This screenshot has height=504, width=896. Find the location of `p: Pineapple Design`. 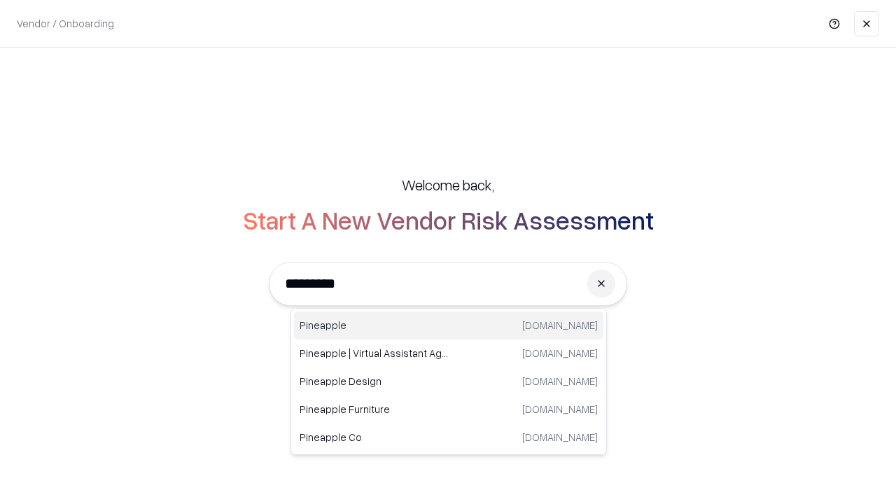

p: Pineapple Design is located at coordinates (374, 381).